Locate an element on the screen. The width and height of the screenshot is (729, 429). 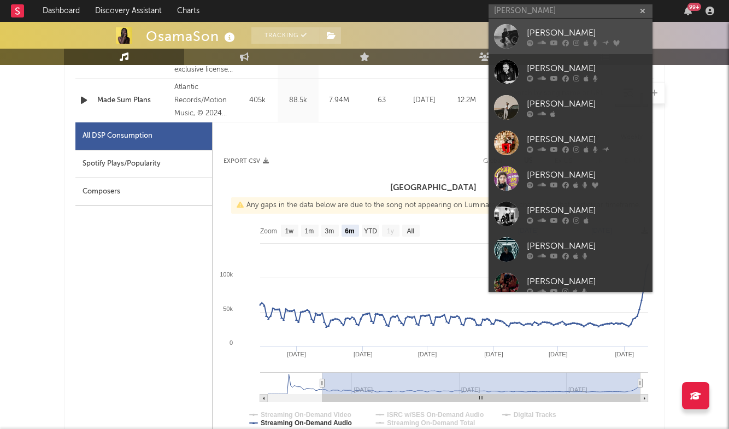
div: 99 + is located at coordinates (694, 7).